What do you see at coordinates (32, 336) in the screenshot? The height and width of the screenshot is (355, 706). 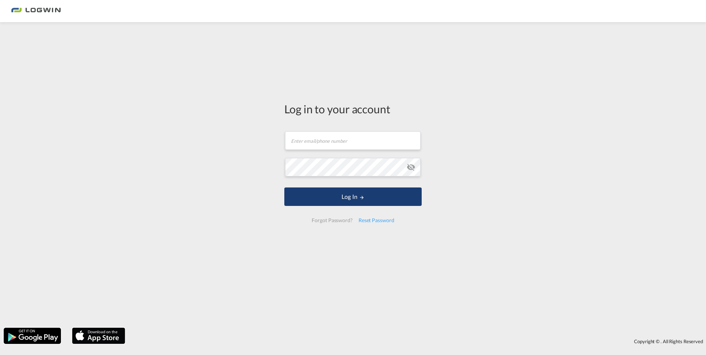 I see `img: google.png` at bounding box center [32, 336].